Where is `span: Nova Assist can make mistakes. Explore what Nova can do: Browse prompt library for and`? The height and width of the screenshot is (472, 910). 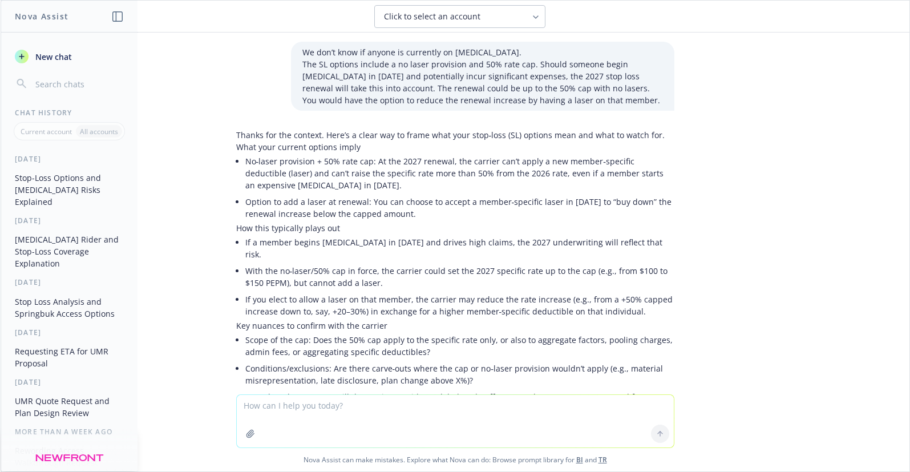 span: Nova Assist can make mistakes. Explore what Nova can do: Browse prompt library for and is located at coordinates (455, 459).